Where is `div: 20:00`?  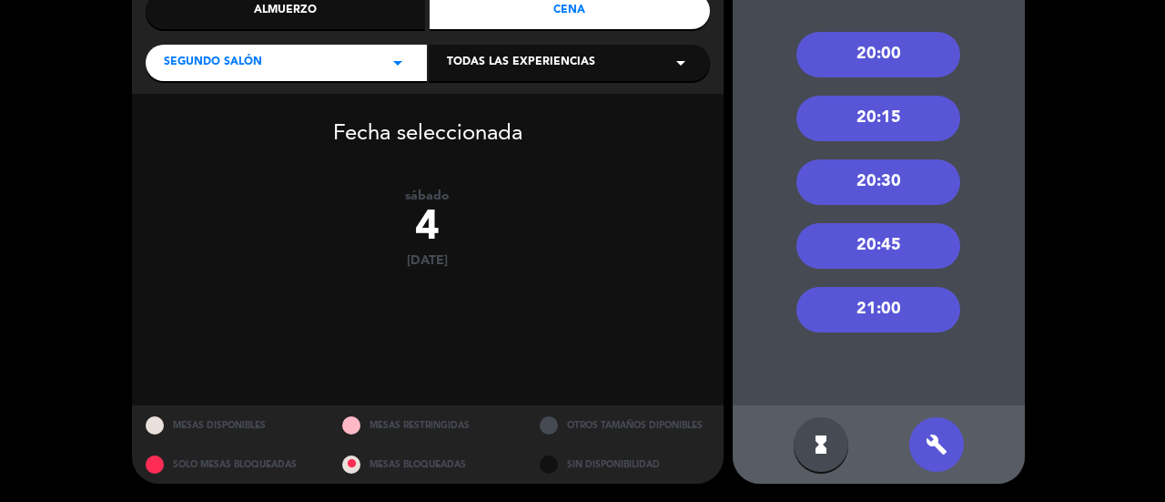
div: 20:00 is located at coordinates (878, 55).